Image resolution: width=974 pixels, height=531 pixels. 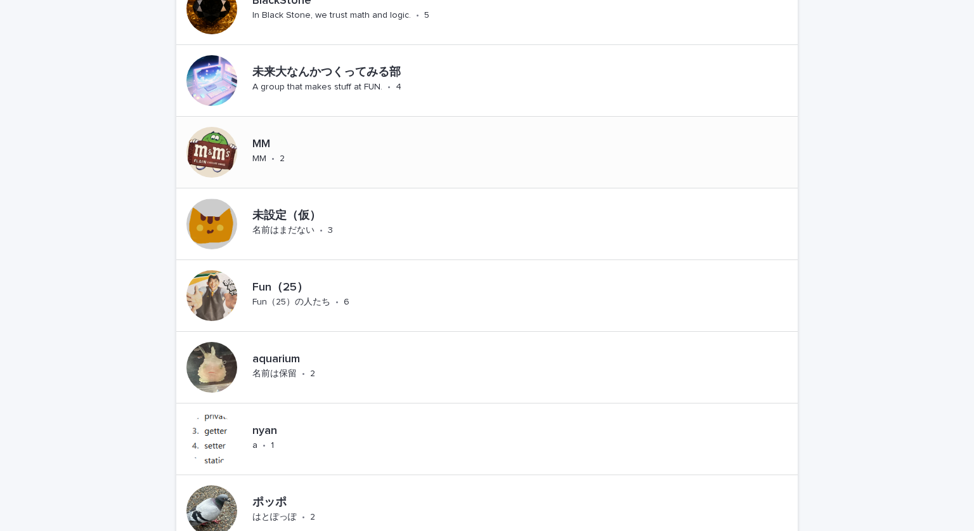 I want to click on a: nyana•1, so click(x=487, y=439).